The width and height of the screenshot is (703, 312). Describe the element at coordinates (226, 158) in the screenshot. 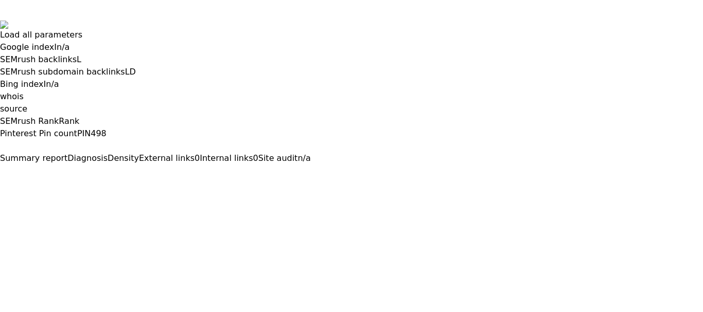

I see `span: Internal links` at that location.